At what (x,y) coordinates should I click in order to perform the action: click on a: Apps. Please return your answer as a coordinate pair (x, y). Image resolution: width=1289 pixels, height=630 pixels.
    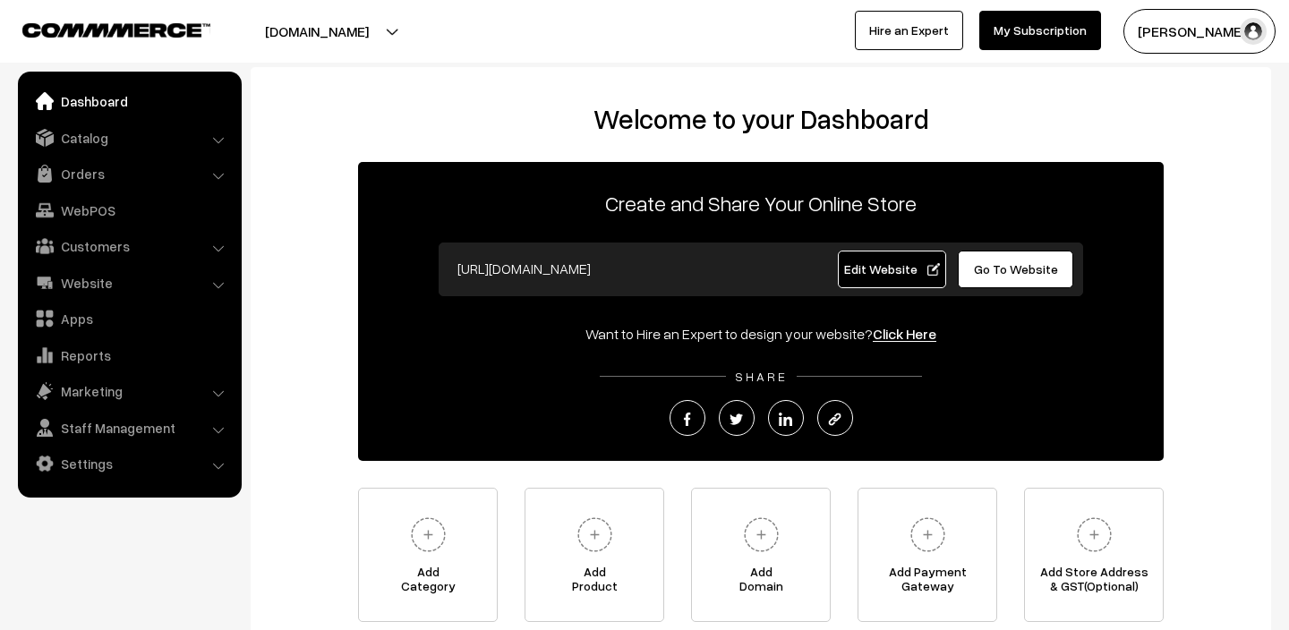
    Looking at the image, I should click on (129, 319).